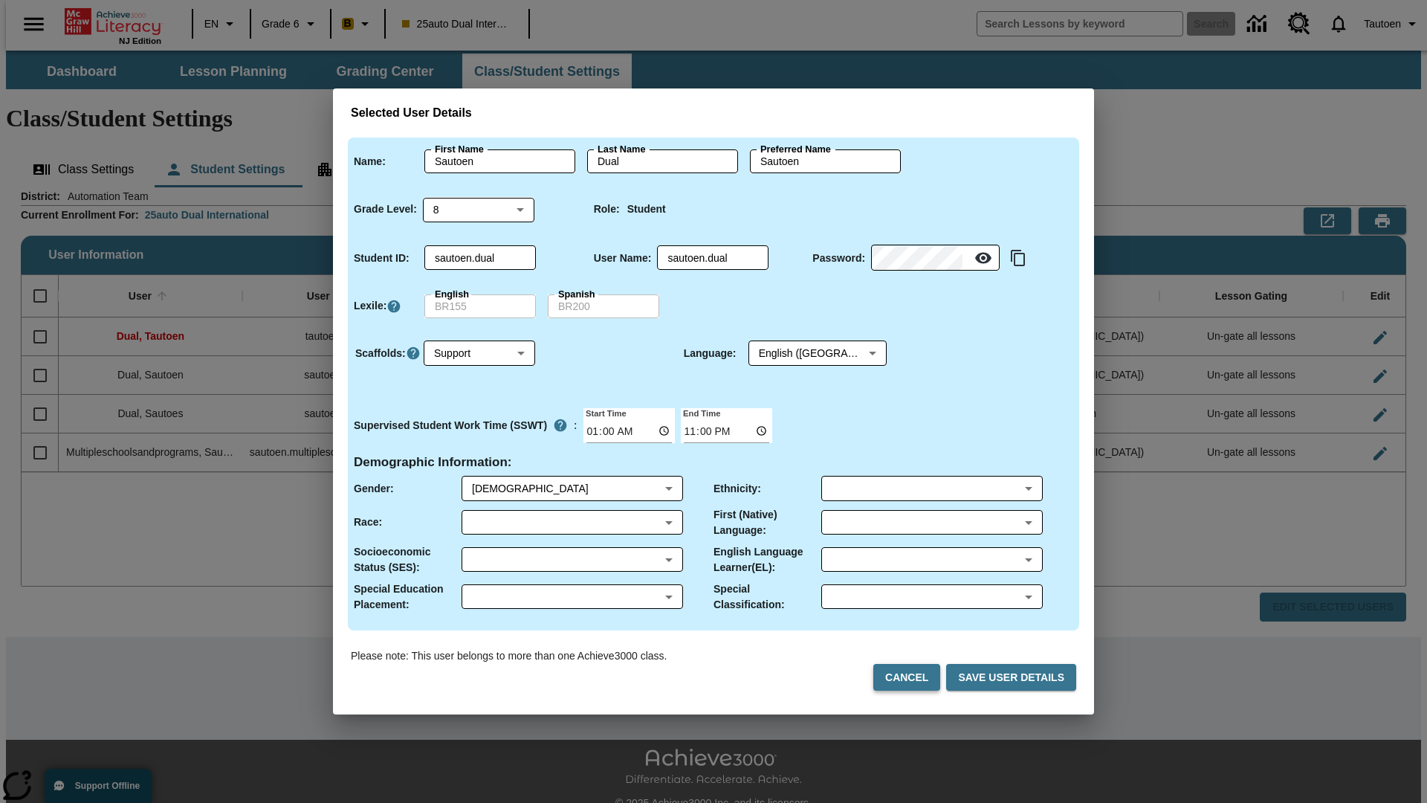 The width and height of the screenshot is (1427, 803). Describe the element at coordinates (385, 209) in the screenshot. I see `p: Grade Level :` at that location.